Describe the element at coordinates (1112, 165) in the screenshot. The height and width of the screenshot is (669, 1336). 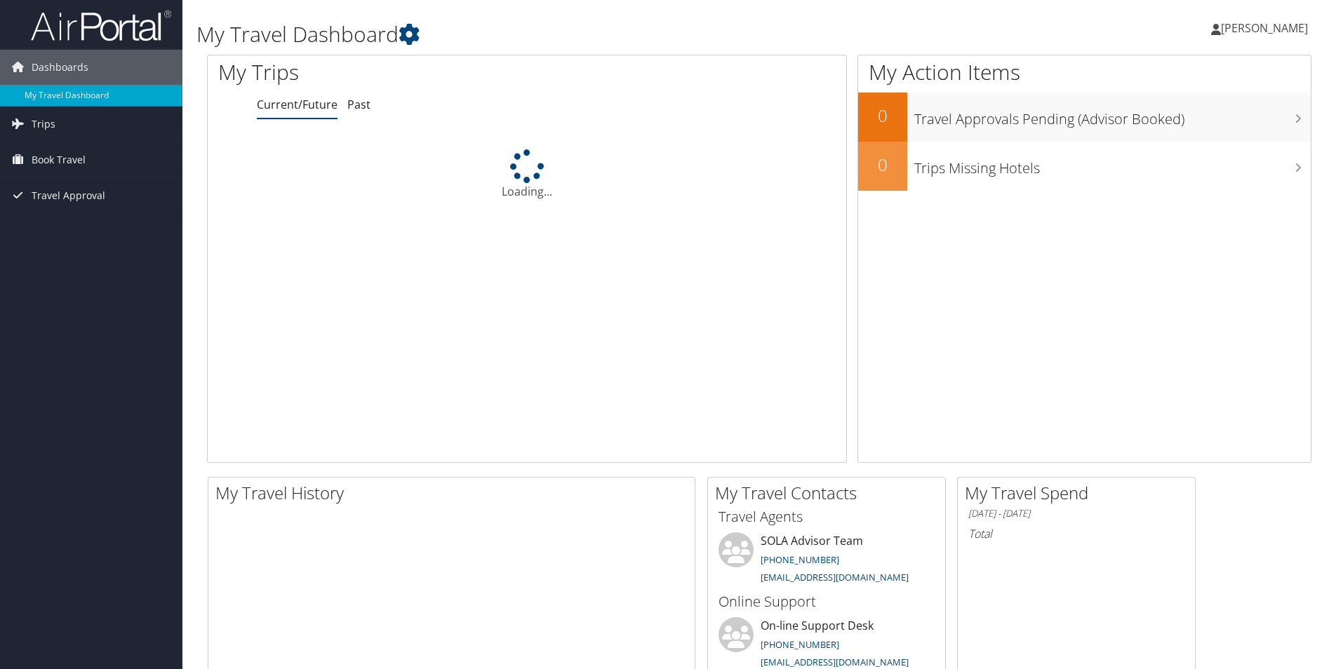
I see `h3: Trips Missing Hotels` at that location.